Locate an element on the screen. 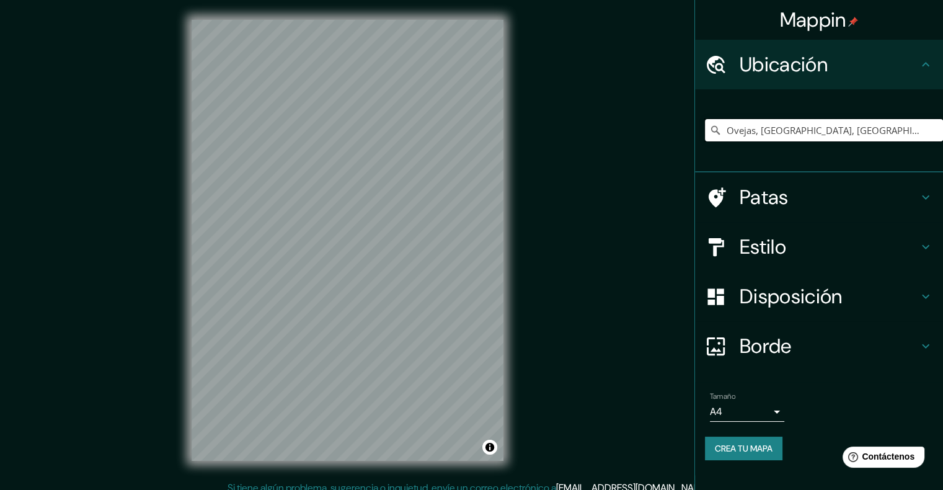 The height and width of the screenshot is (490, 943). div: Patas is located at coordinates (819, 197).